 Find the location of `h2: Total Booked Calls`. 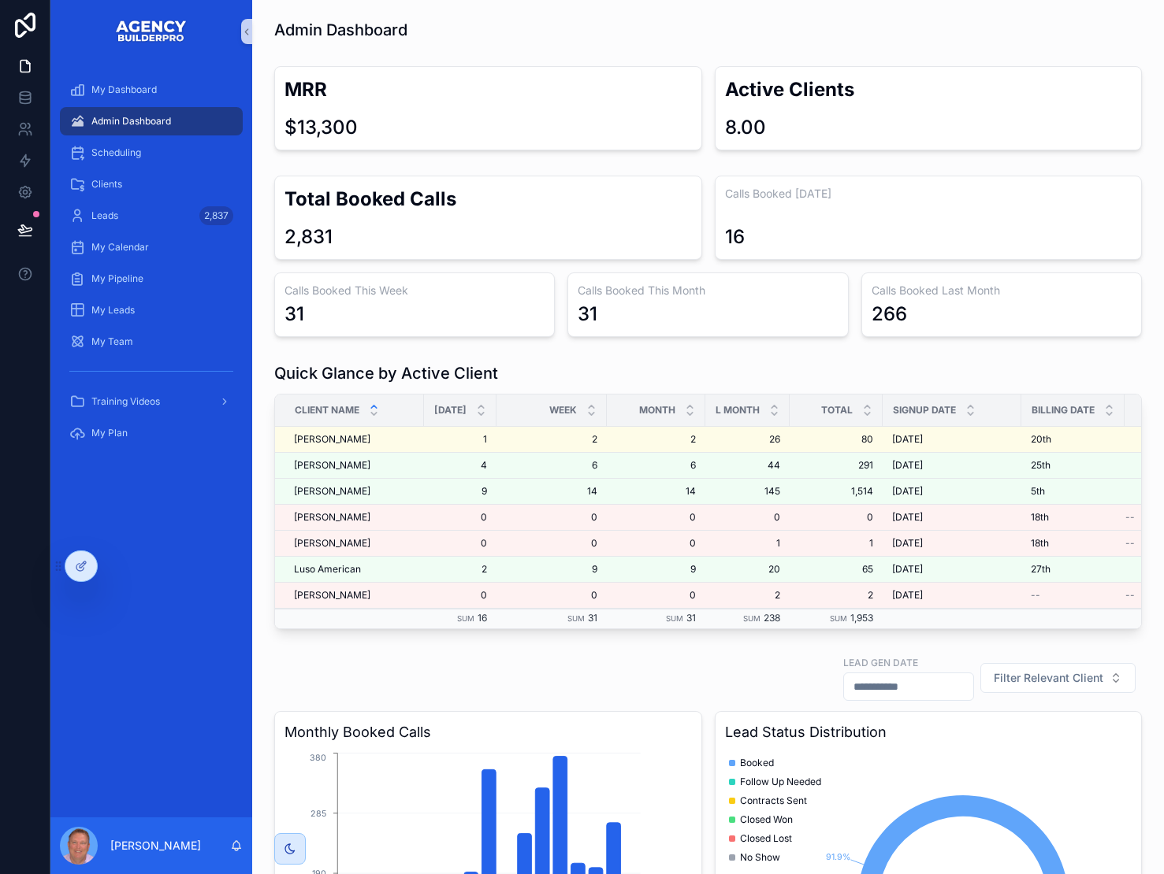

h2: Total Booked Calls is located at coordinates (488, 199).